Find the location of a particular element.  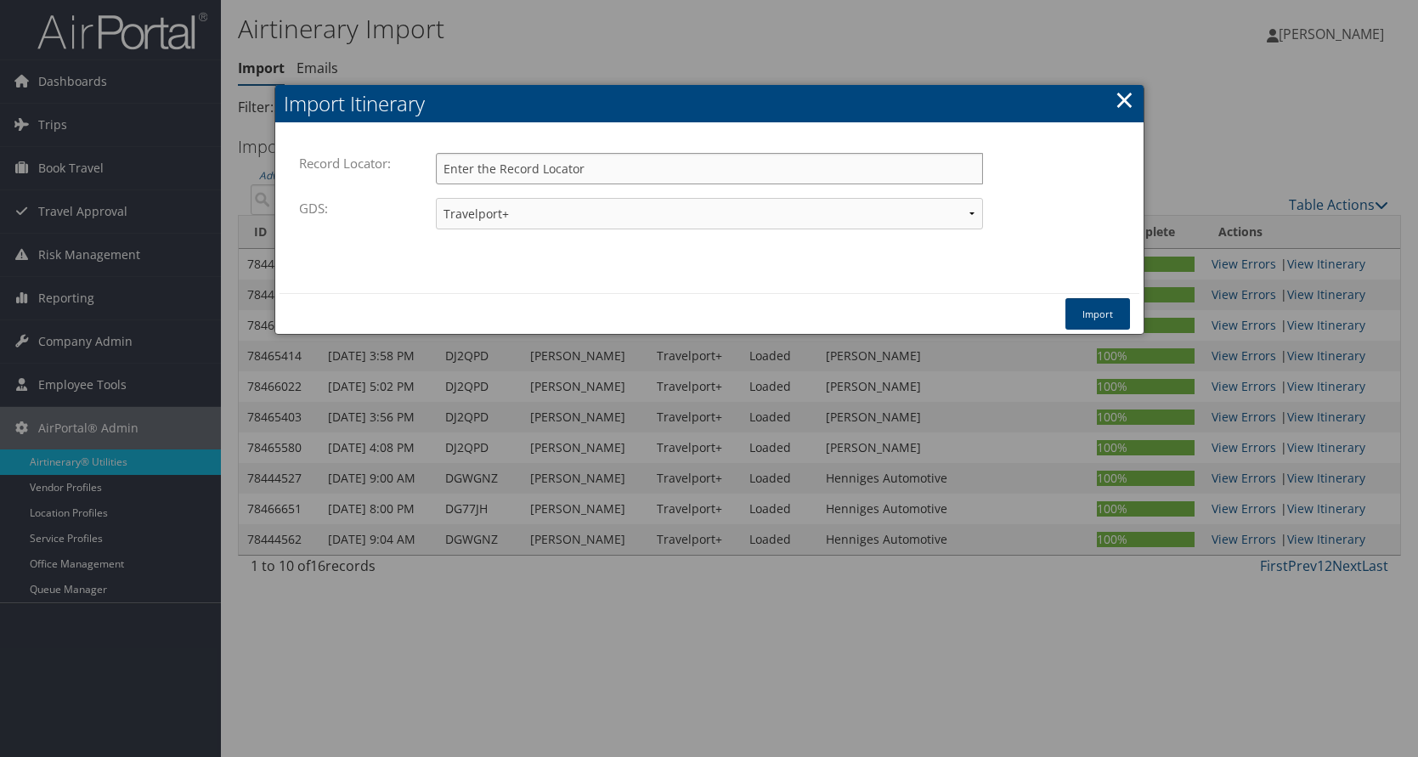

input: Enter the Record Locator is located at coordinates (710, 168).